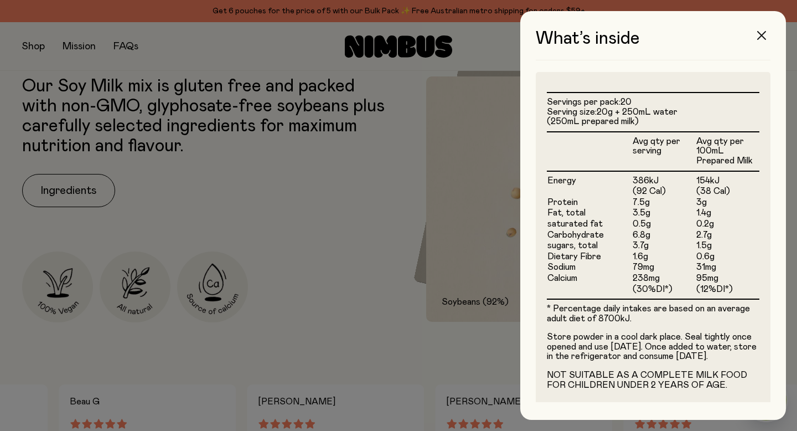 This screenshot has height=431, width=797. What do you see at coordinates (653, 313) in the screenshot?
I see `p: * Percentage daily intakes are based on an average adult diet of 8700kJ.` at bounding box center [653, 313].